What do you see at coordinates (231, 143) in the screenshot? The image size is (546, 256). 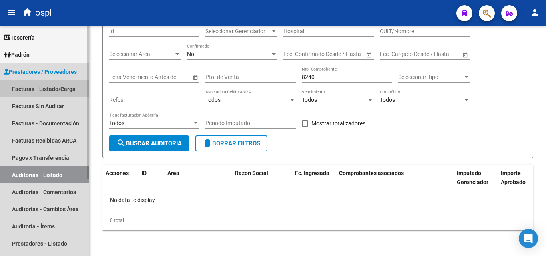 I see `span: Borrar Filtros` at bounding box center [231, 143].